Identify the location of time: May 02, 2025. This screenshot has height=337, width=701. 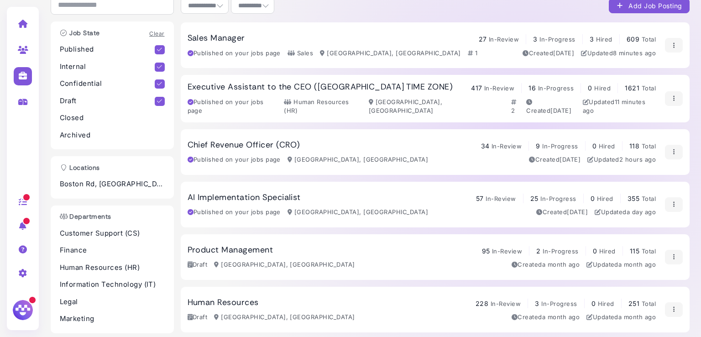
(561, 110).